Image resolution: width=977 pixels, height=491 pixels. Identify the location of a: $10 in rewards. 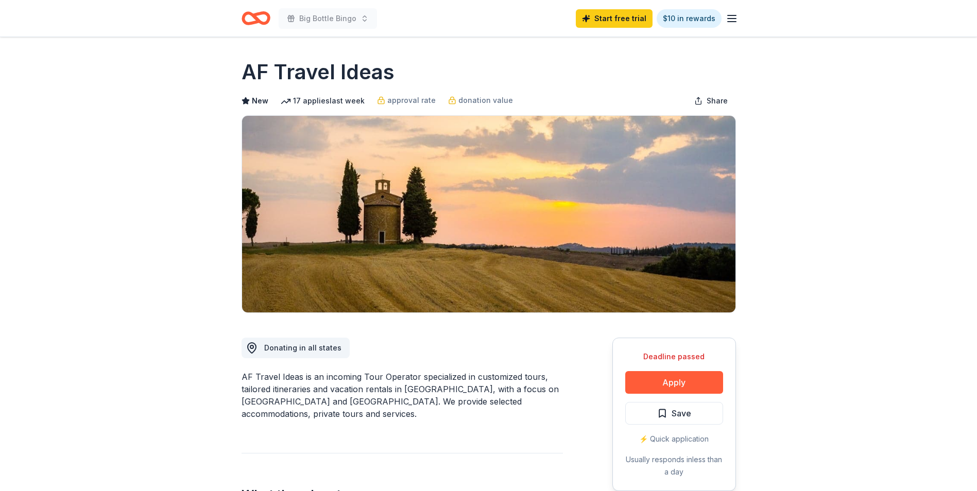
(689, 19).